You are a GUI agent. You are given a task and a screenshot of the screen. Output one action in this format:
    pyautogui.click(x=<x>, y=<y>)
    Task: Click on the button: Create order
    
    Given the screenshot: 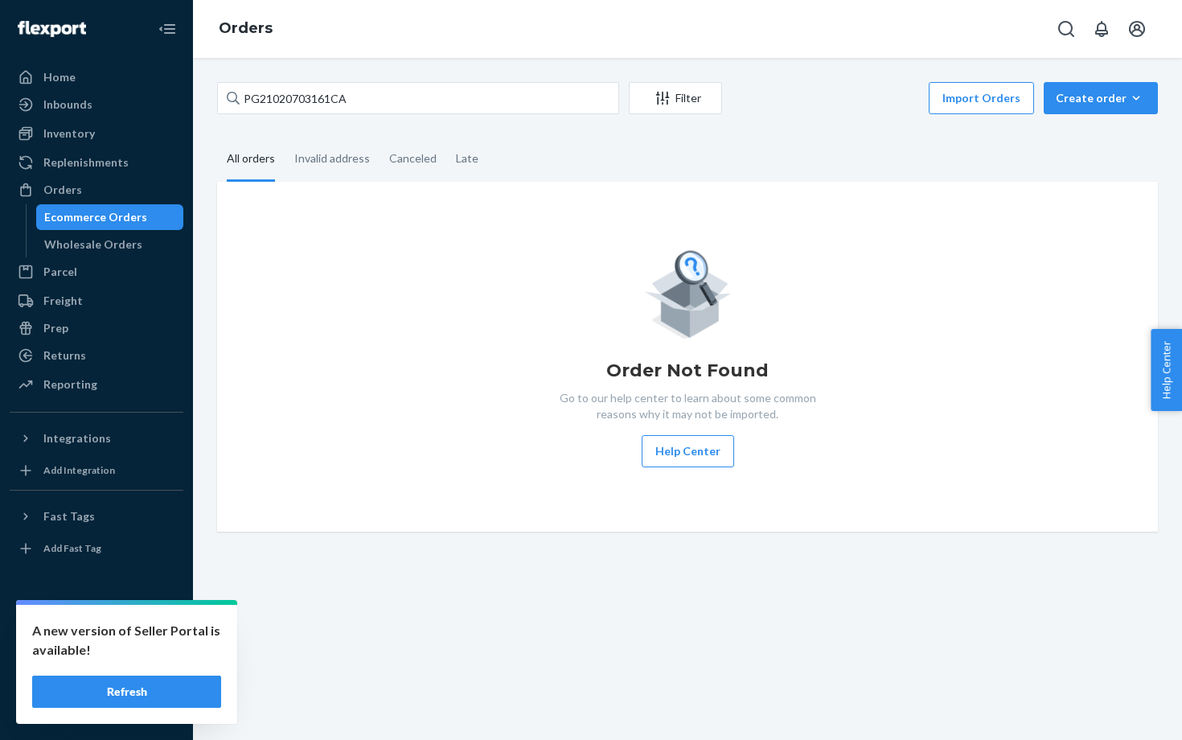 What is the action you would take?
    pyautogui.click(x=1101, y=98)
    